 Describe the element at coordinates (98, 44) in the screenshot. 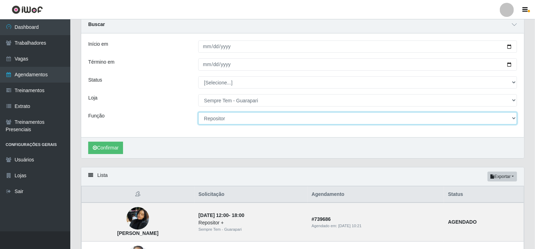

I see `label: Início em` at that location.